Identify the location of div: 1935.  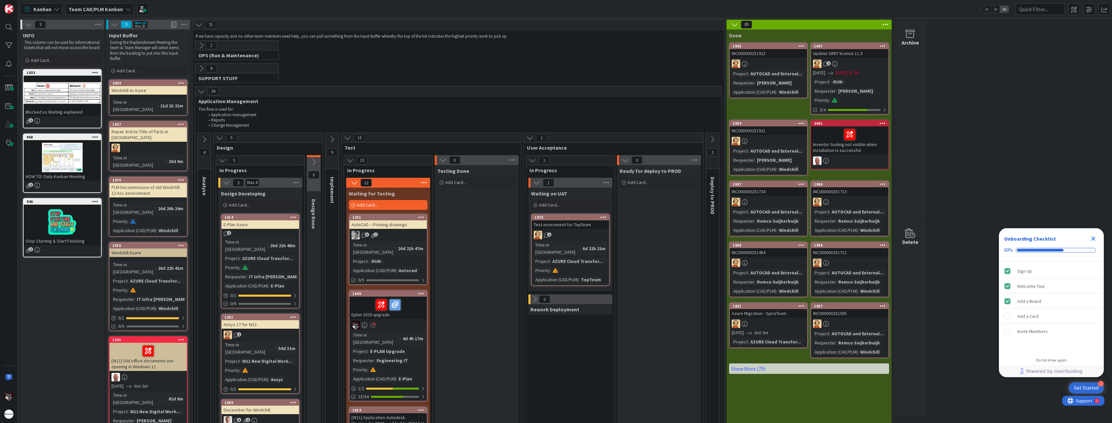
(768, 46).